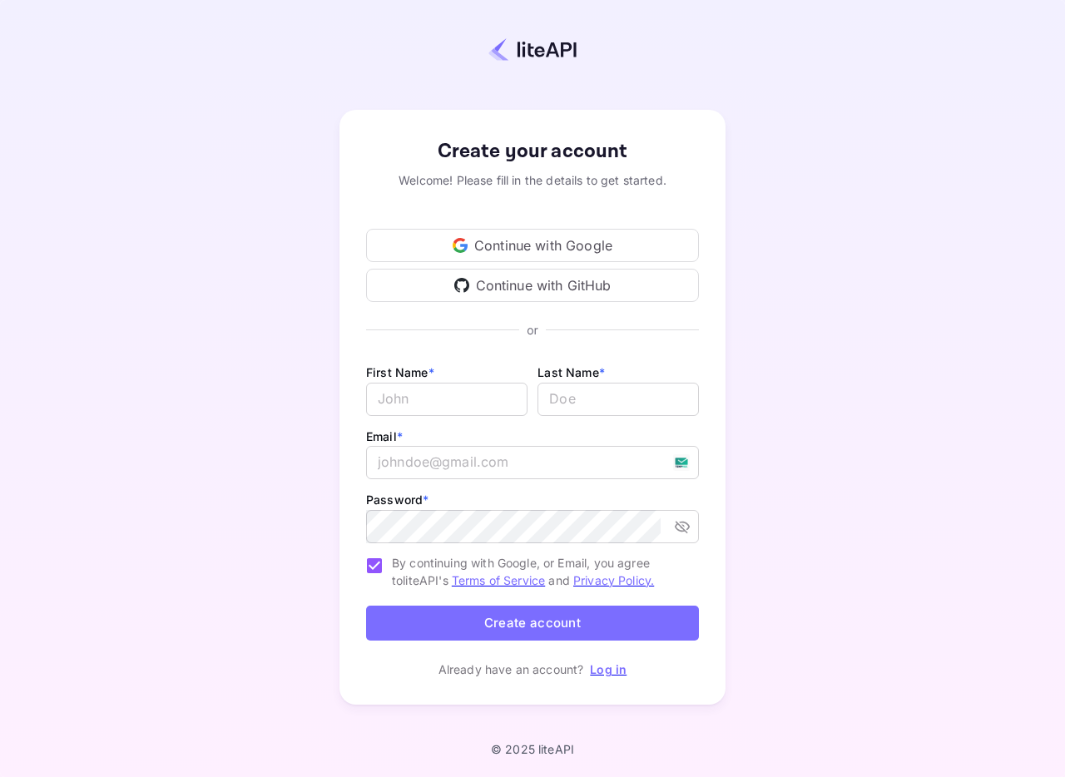 The height and width of the screenshot is (777, 1065). What do you see at coordinates (384, 436) in the screenshot?
I see `label: Email` at bounding box center [384, 436].